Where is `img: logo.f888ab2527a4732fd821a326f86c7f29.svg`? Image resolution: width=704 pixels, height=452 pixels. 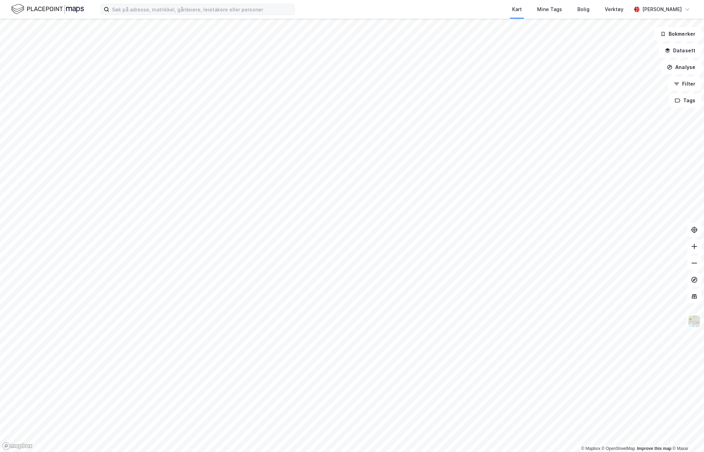 img: logo.f888ab2527a4732fd821a326f86c7f29.svg is located at coordinates (48, 9).